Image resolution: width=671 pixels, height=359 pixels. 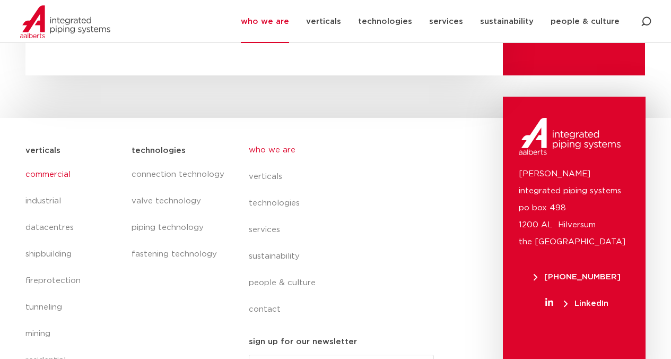 What do you see at coordinates (346, 177) in the screenshot?
I see `a: verticals` at bounding box center [346, 177].